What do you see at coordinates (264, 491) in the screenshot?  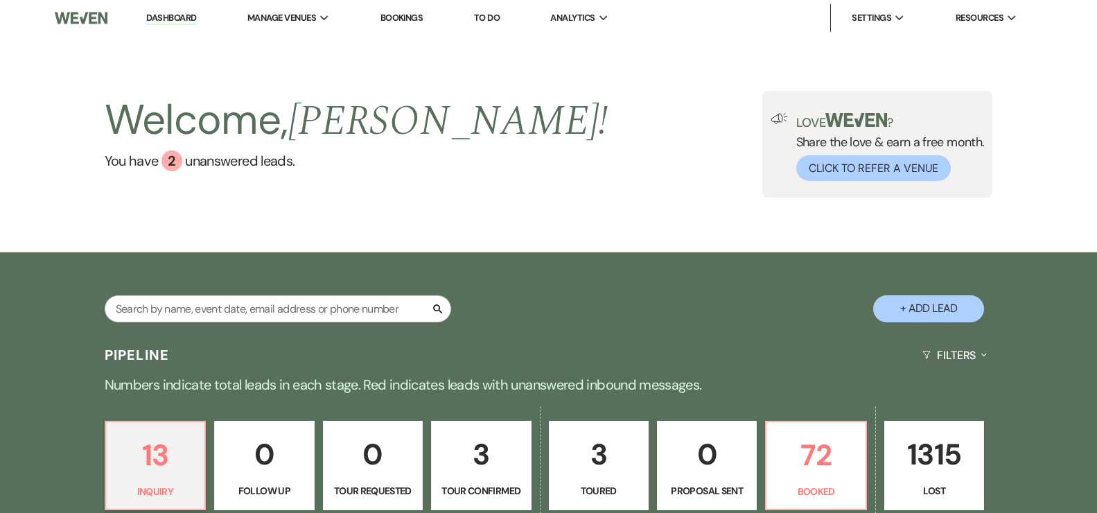 I see `p: Follow Up` at bounding box center [264, 491].